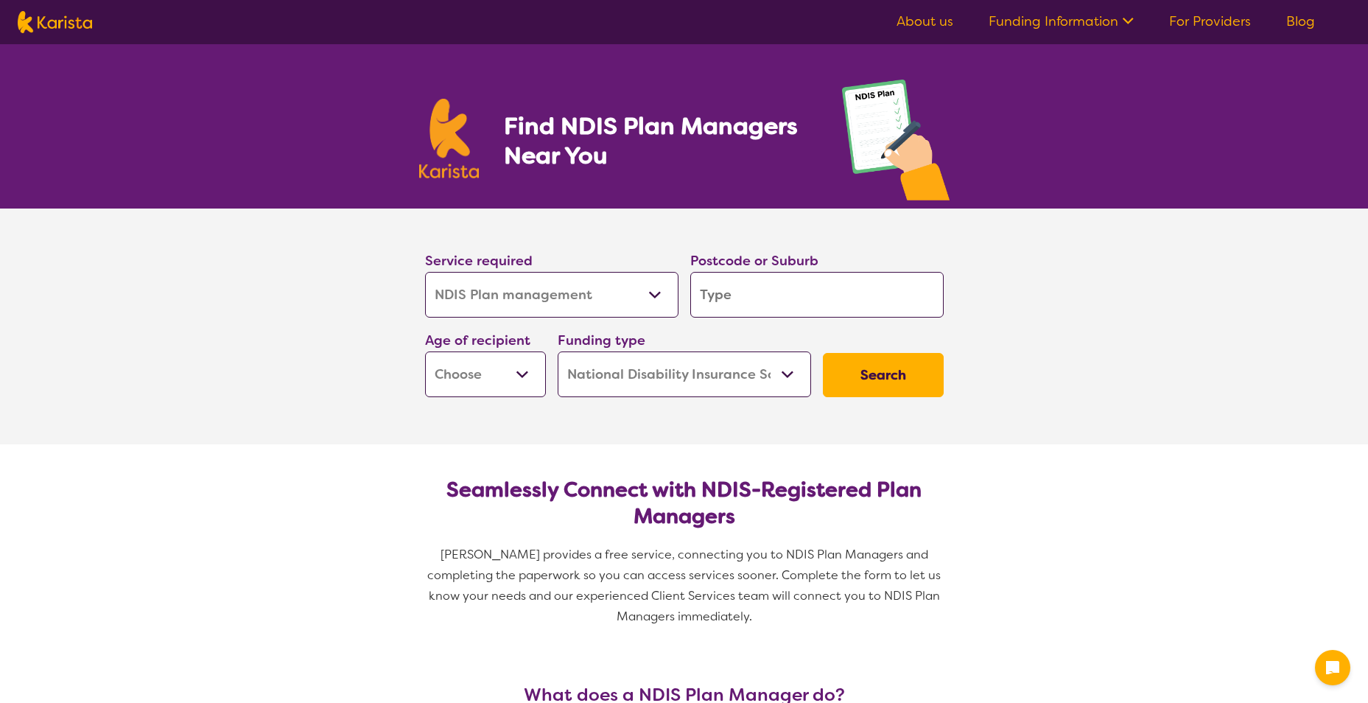  Describe the element at coordinates (601, 340) in the screenshot. I see `label: Funding type` at that location.